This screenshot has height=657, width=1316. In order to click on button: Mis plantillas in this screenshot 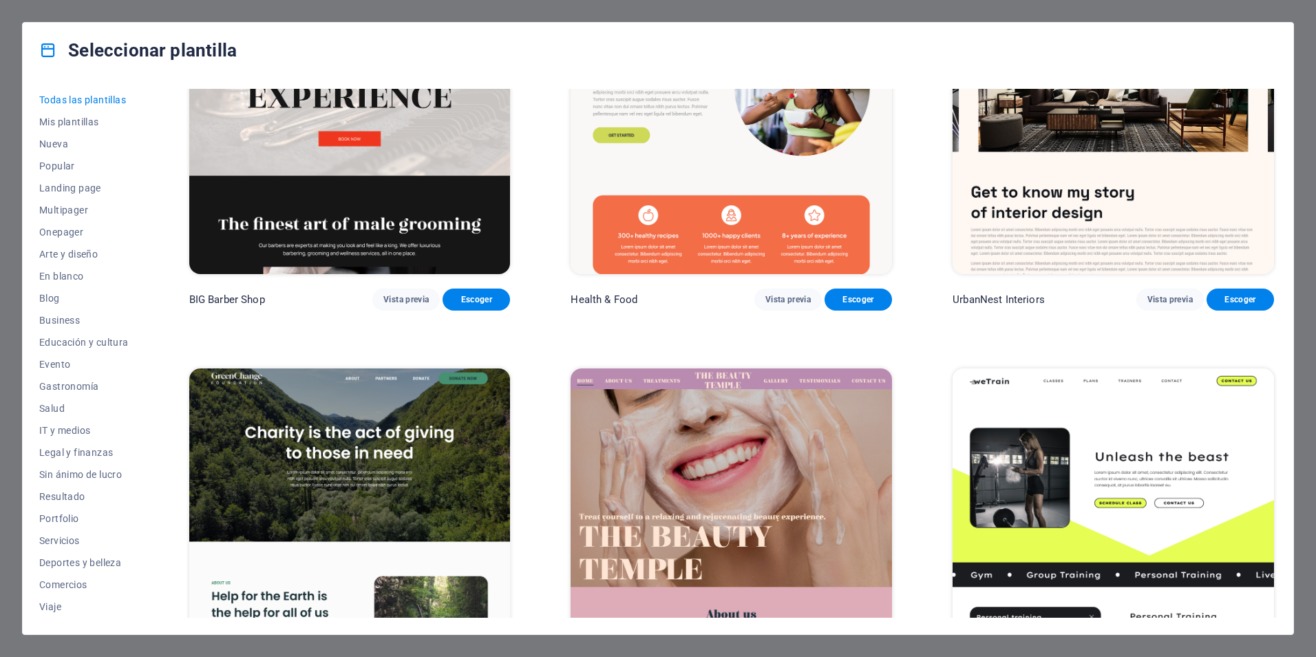, I will do `click(84, 122)`.